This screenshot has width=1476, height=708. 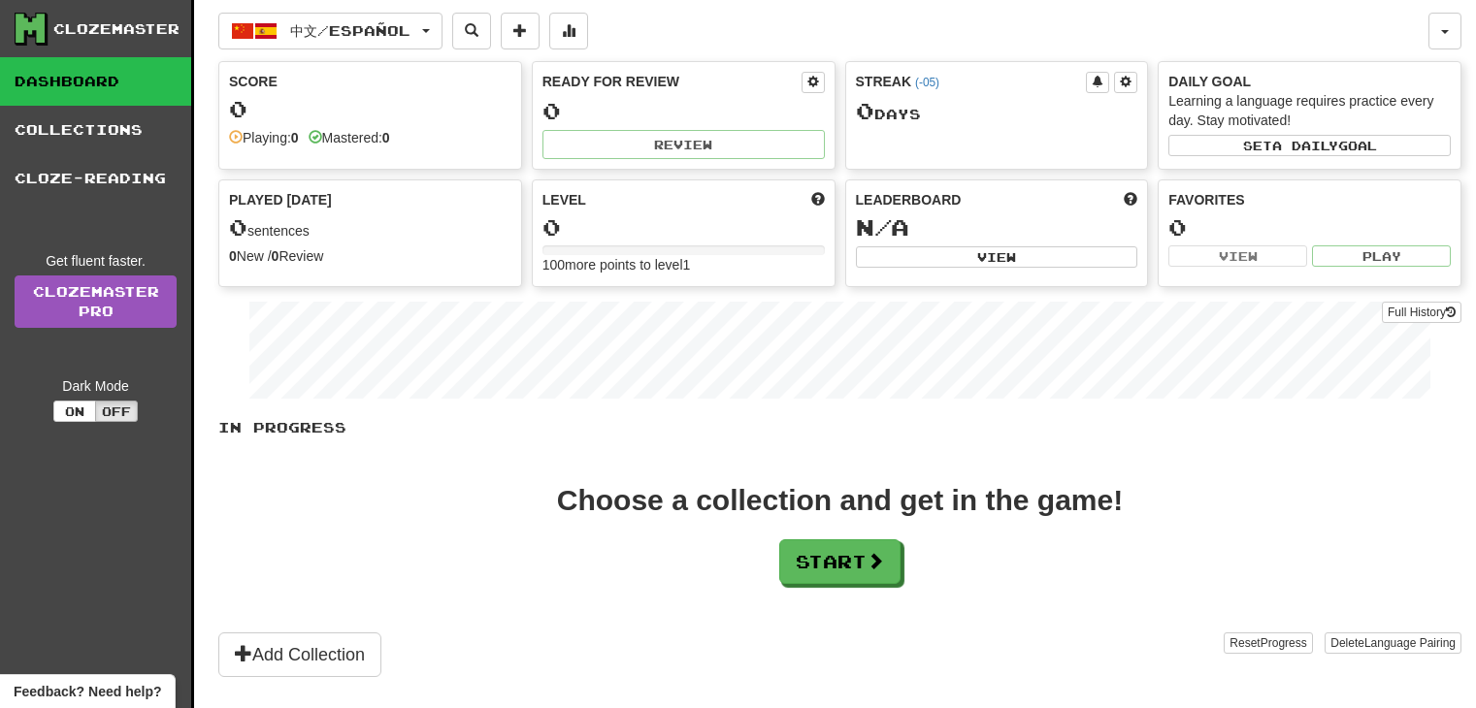 What do you see at coordinates (569, 31) in the screenshot?
I see `button: More stats` at bounding box center [569, 31].